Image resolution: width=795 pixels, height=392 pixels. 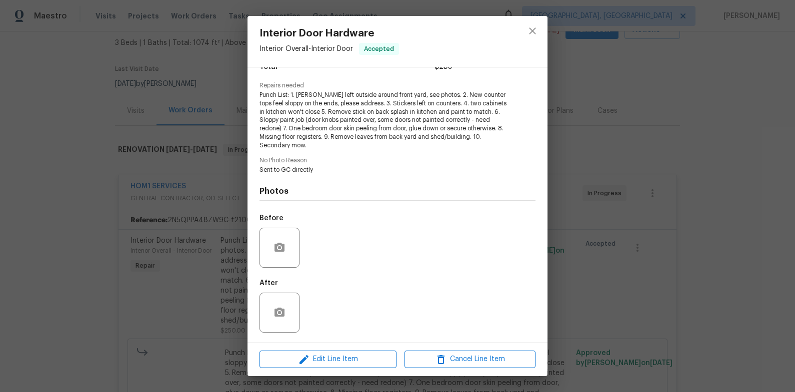 I want to click on span: Edit Line Item, so click(x=328, y=359).